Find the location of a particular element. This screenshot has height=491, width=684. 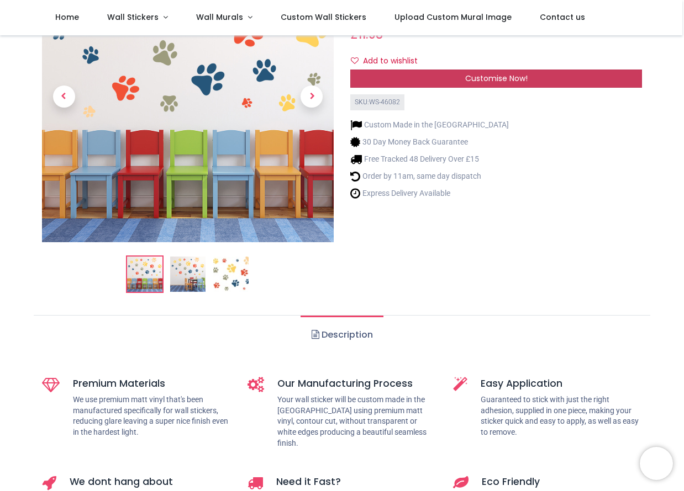

img: WS-46082-02 is located at coordinates (188, 274).